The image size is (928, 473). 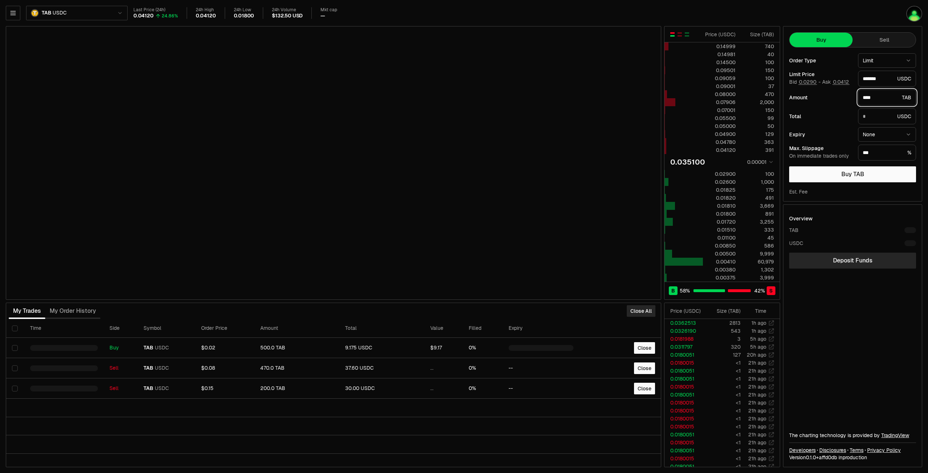 What do you see at coordinates (444, 328) in the screenshot?
I see `th: Value` at bounding box center [444, 328].